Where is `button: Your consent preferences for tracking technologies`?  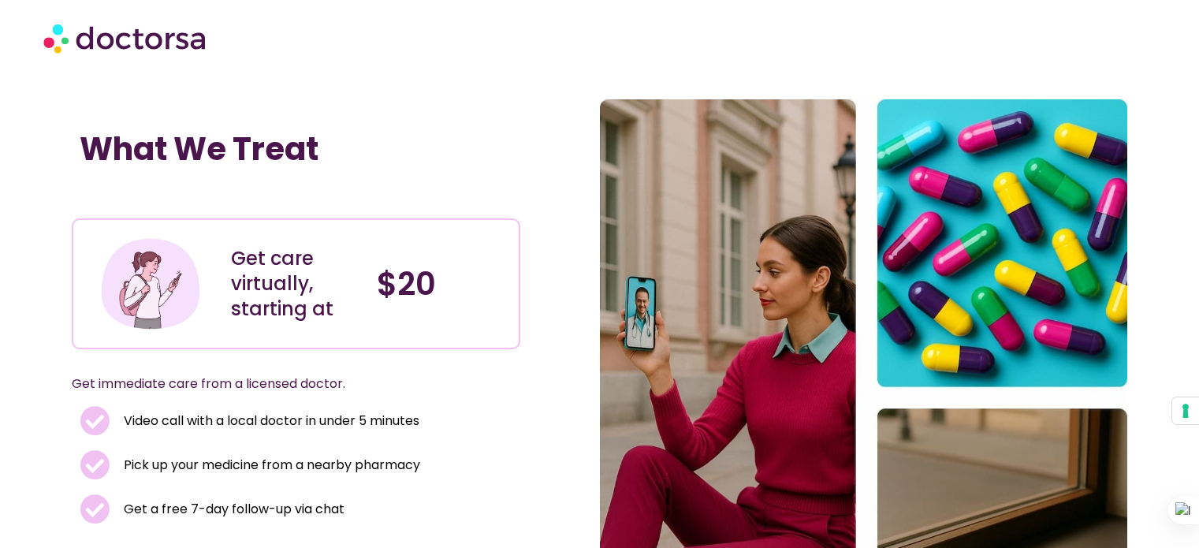 button: Your consent preferences for tracking technologies is located at coordinates (1186, 411).